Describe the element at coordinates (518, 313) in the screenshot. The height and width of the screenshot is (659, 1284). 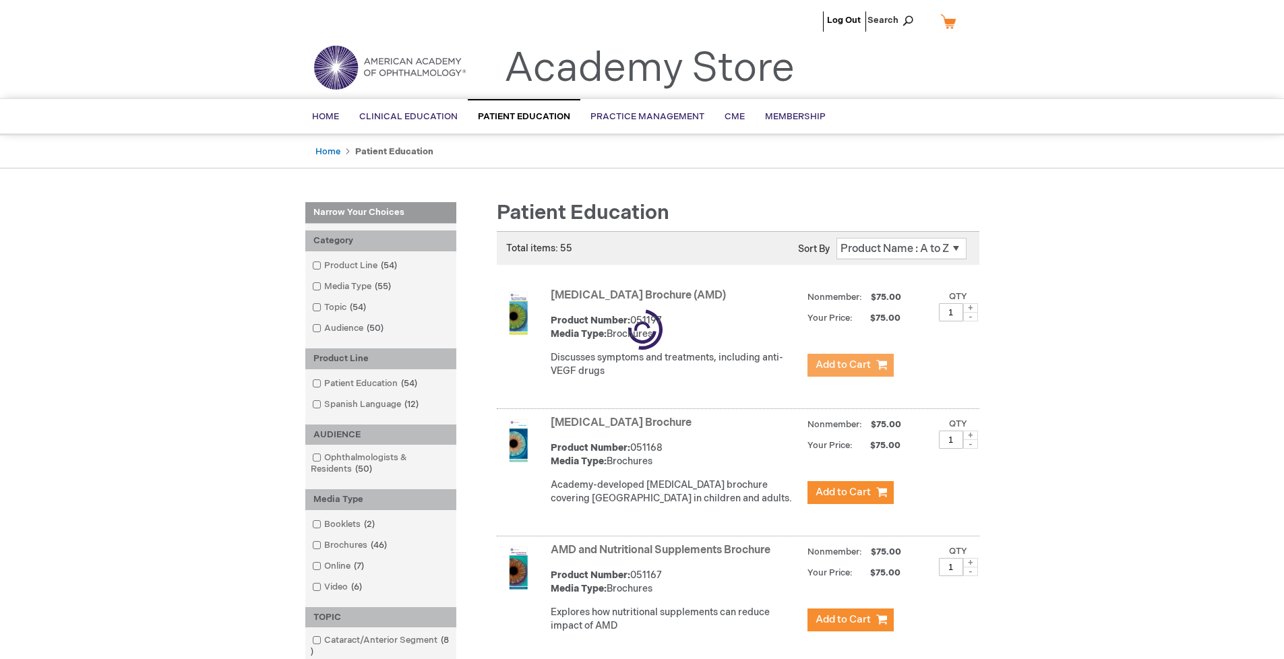
I see `img: Age-Related Macular Degeneration Brochure (AMD)` at that location.